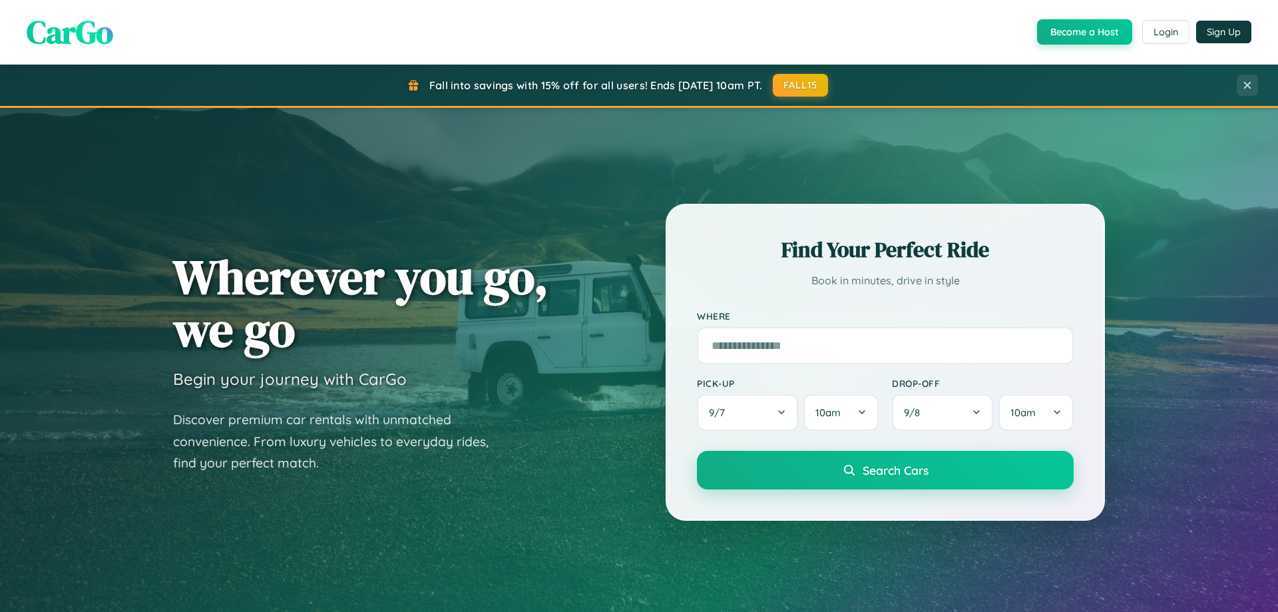 The height and width of the screenshot is (612, 1278). I want to click on span: CarGo, so click(70, 32).